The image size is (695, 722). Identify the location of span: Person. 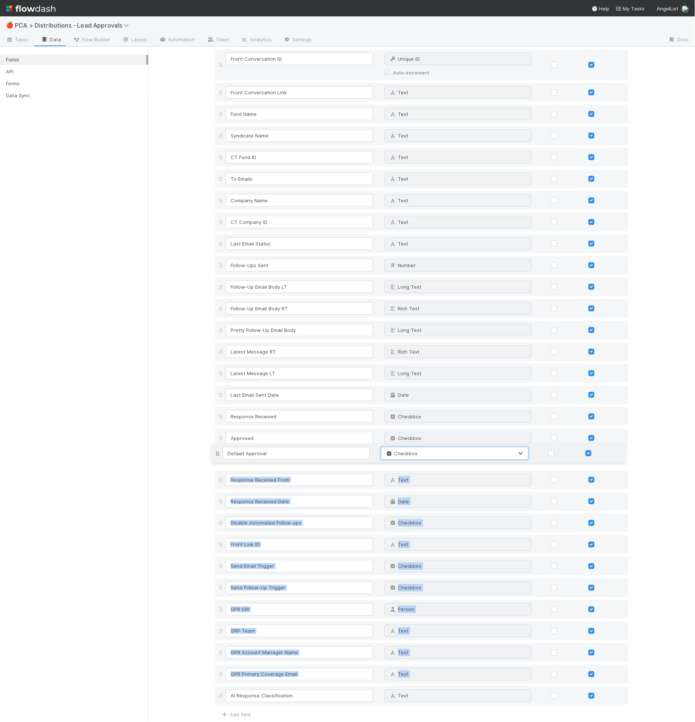
(402, 610).